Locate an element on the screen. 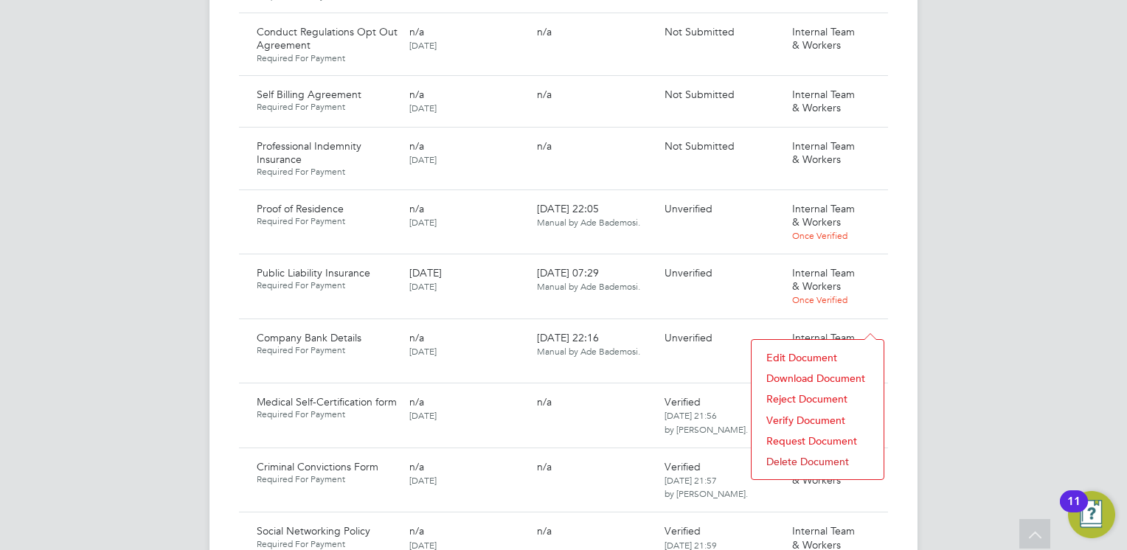 The width and height of the screenshot is (1127, 550). li: Delete Document is located at coordinates (817, 462).